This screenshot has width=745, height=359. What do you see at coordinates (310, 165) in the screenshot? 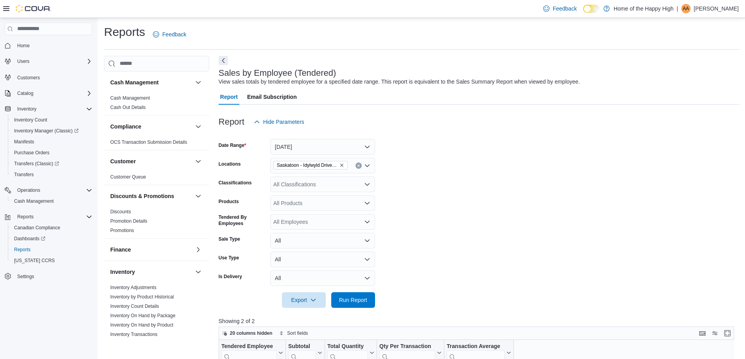
I see `span: Saskatoon - Idylwyld Drive - Fire & Flower` at bounding box center [310, 165].